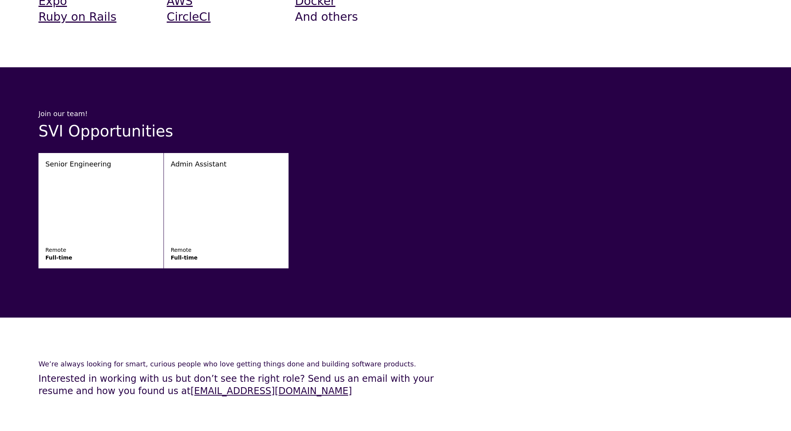 The image size is (791, 431). I want to click on h4: Admin Assistant, so click(198, 164).